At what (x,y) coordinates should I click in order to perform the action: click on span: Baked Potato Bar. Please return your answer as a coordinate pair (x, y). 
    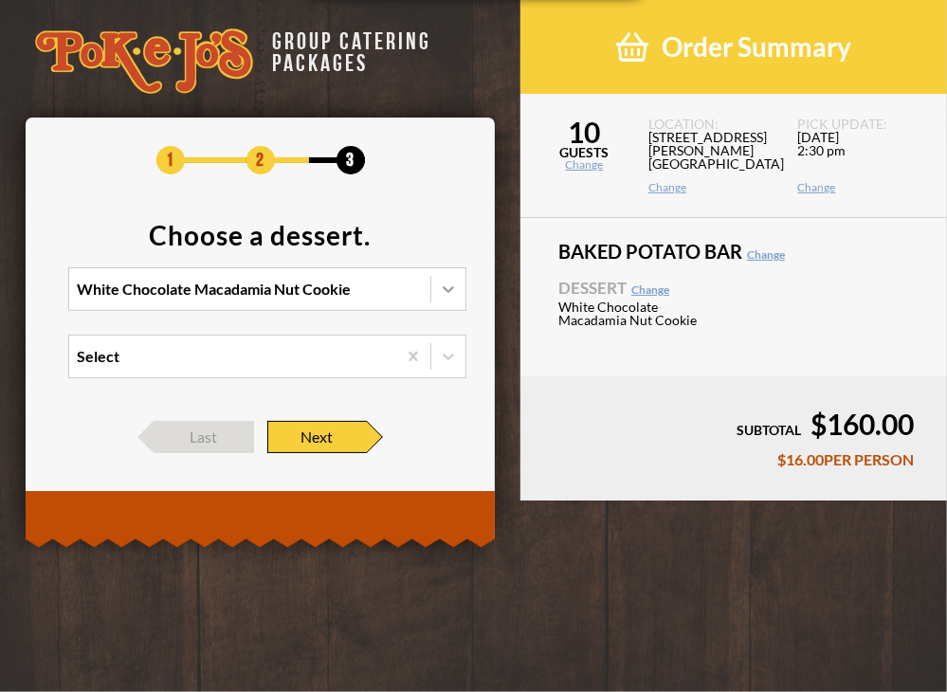
    Looking at the image, I should click on (733, 251).